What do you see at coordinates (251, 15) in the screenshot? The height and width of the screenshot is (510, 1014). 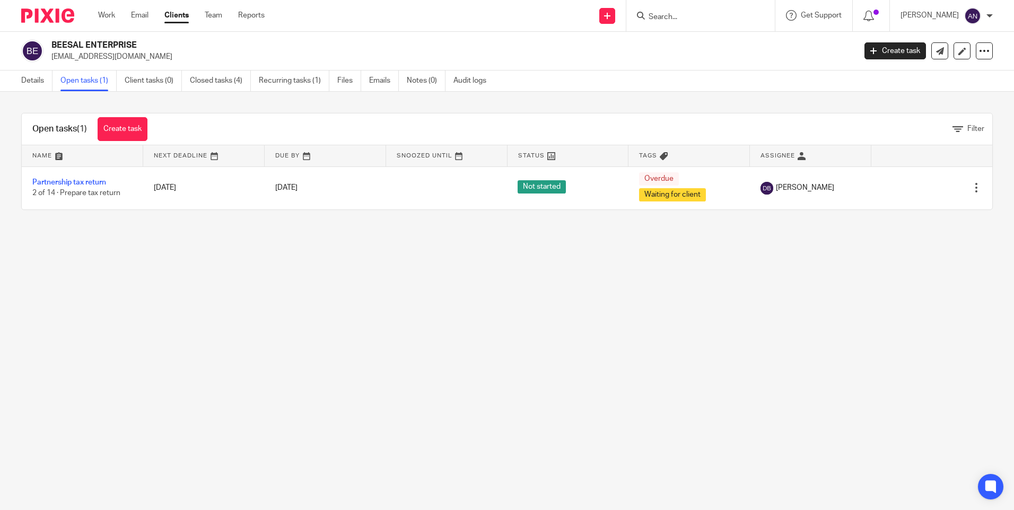 I see `a: Reports` at bounding box center [251, 15].